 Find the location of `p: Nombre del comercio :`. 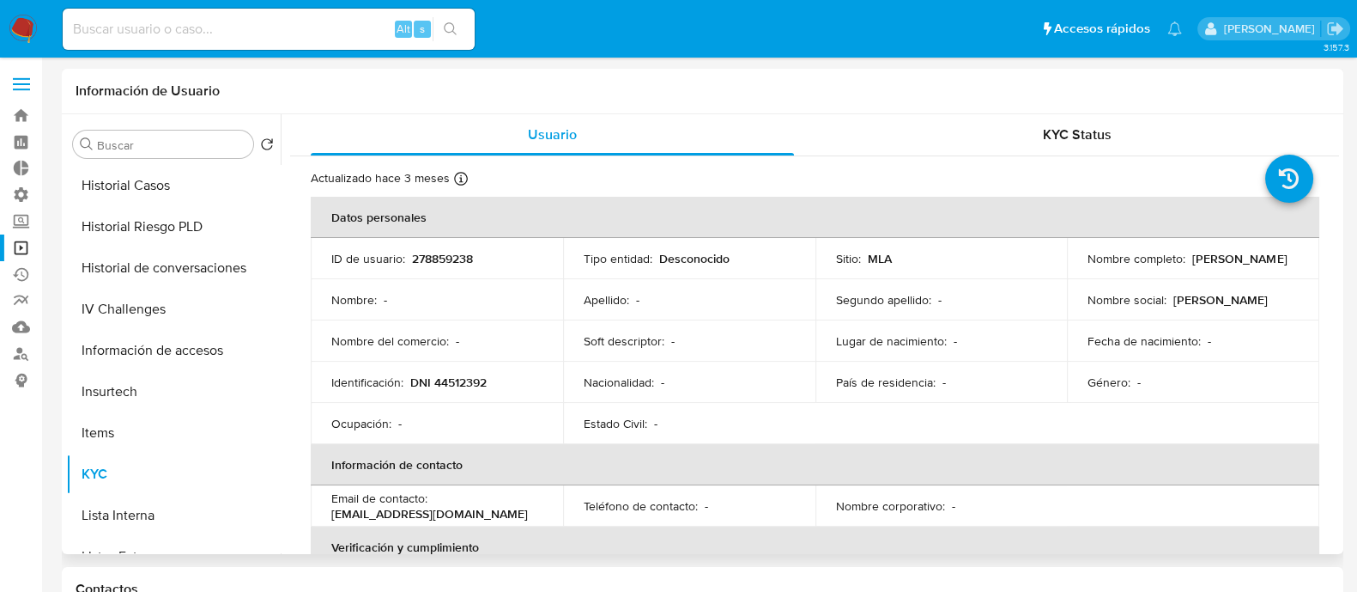

p: Nombre del comercio : is located at coordinates (390, 341).